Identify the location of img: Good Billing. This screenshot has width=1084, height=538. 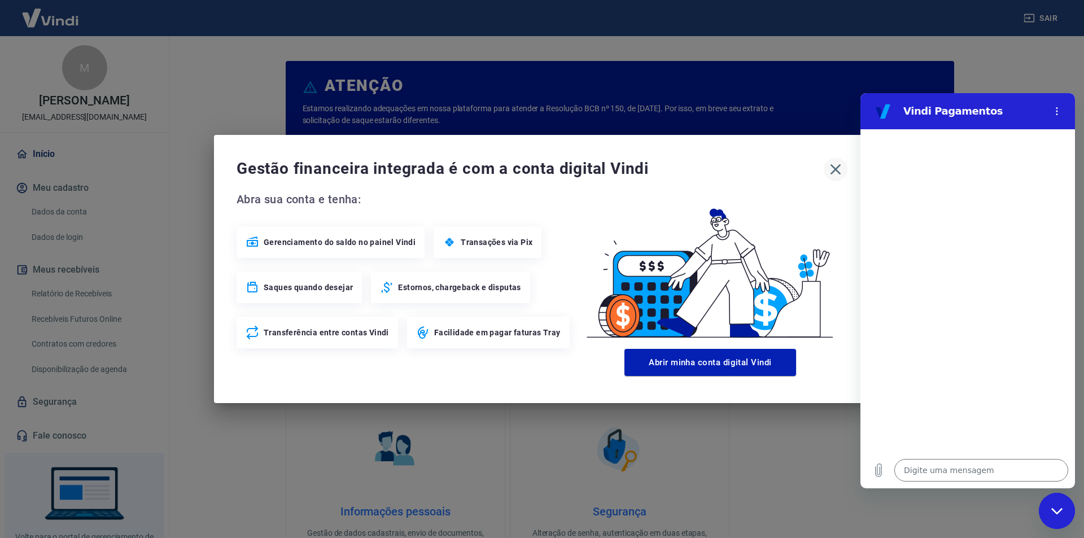
(710, 267).